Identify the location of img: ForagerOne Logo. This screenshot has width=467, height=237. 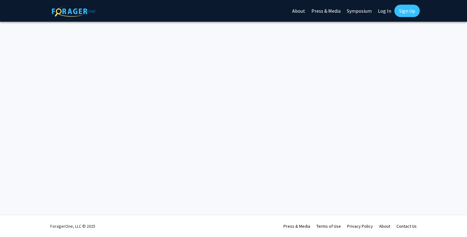
(74, 11).